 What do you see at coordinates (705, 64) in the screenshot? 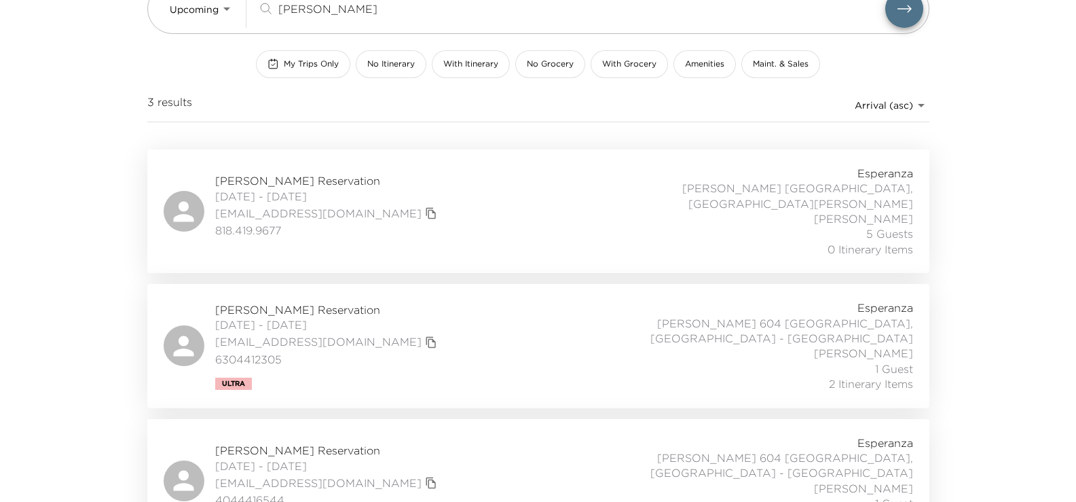
I see `span: Amenities` at bounding box center [705, 64].